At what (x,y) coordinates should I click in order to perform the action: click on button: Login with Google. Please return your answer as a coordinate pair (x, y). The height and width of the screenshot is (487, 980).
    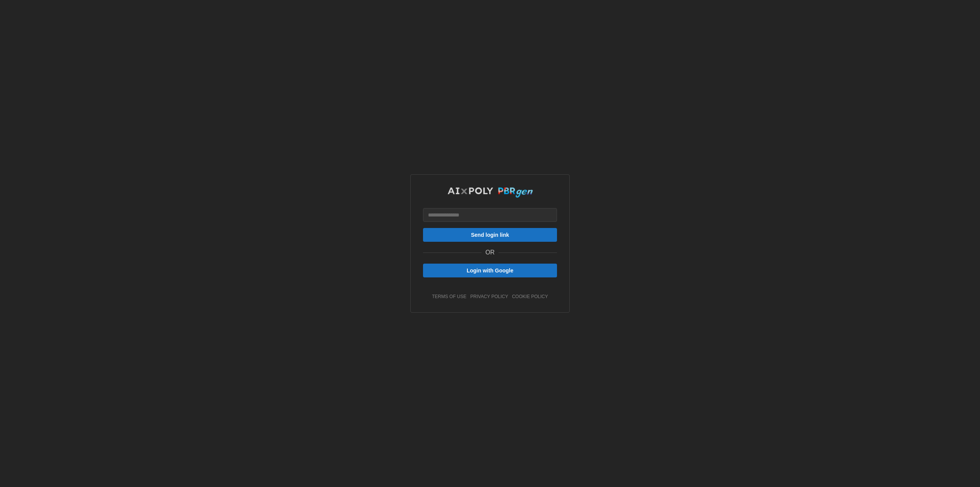
    Looking at the image, I should click on (490, 270).